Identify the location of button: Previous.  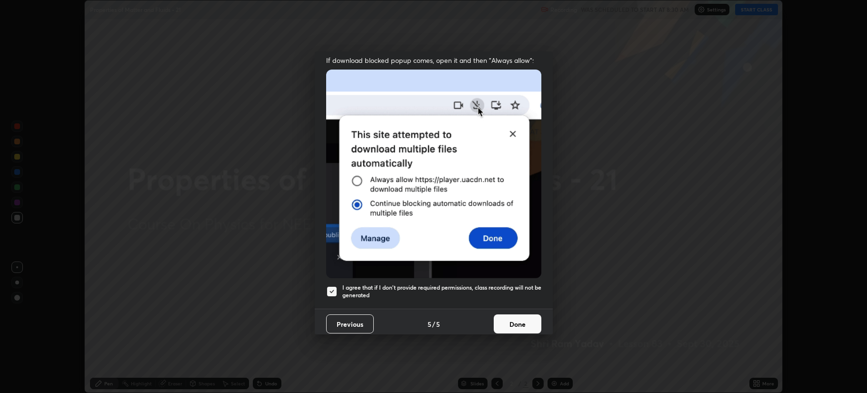
(350, 324).